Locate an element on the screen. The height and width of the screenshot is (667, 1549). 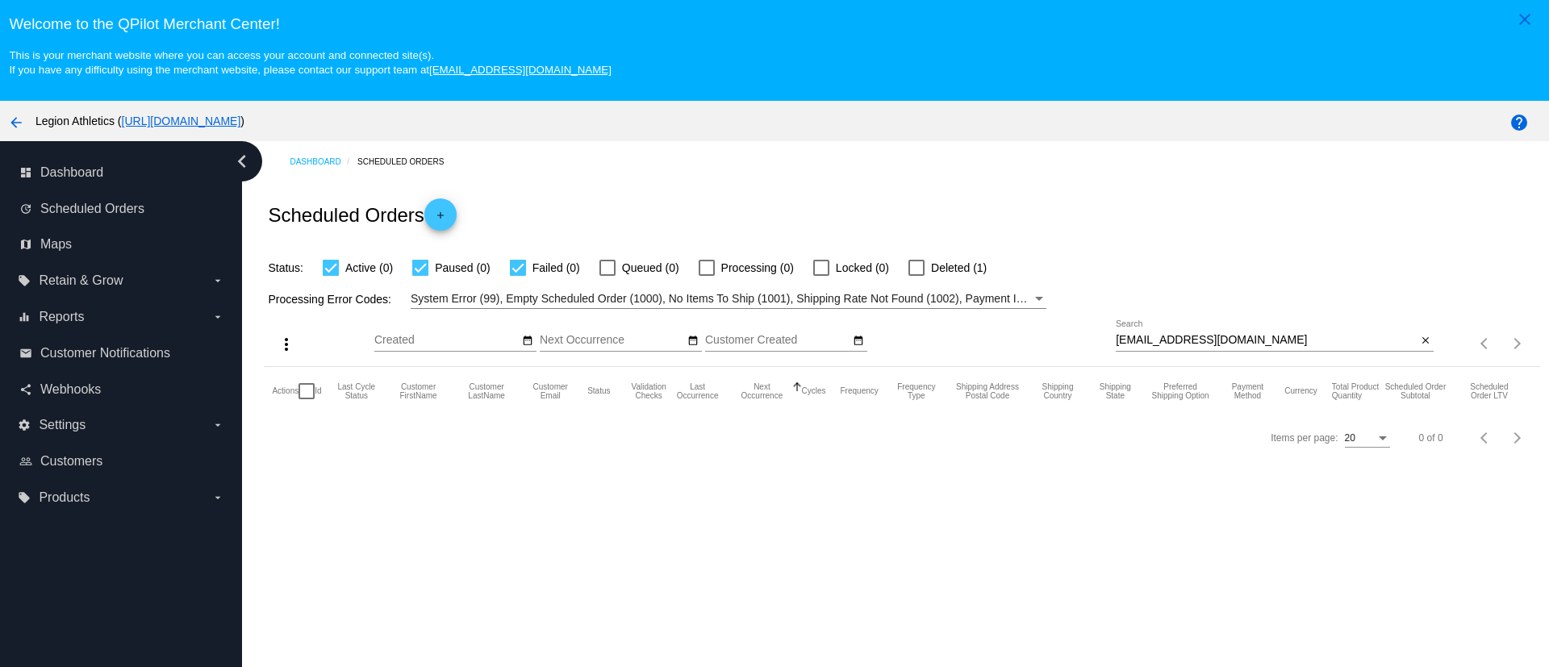
span: Legion Athletics ( ) is located at coordinates (140, 121).